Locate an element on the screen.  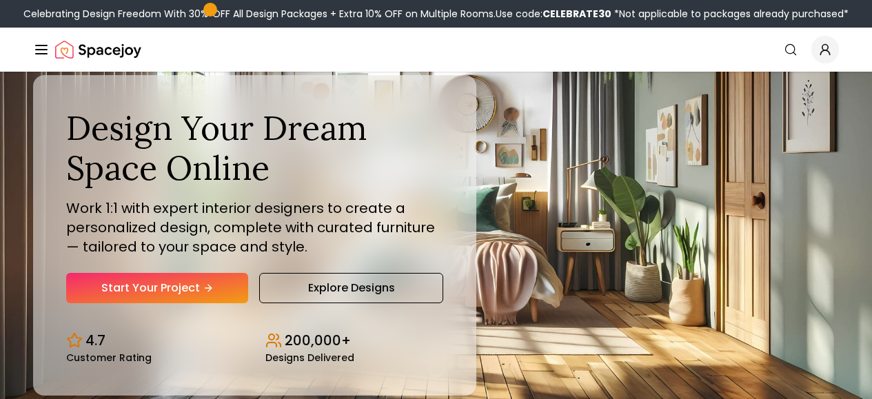
p: 4.7 is located at coordinates (95, 341).